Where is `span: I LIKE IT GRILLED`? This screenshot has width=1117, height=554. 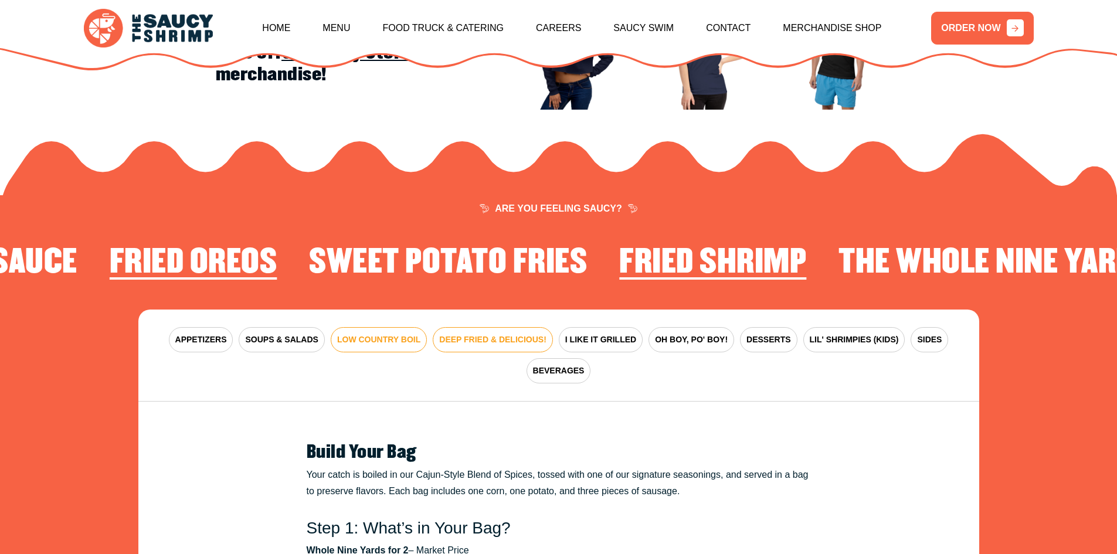 span: I LIKE IT GRILLED is located at coordinates (600, 340).